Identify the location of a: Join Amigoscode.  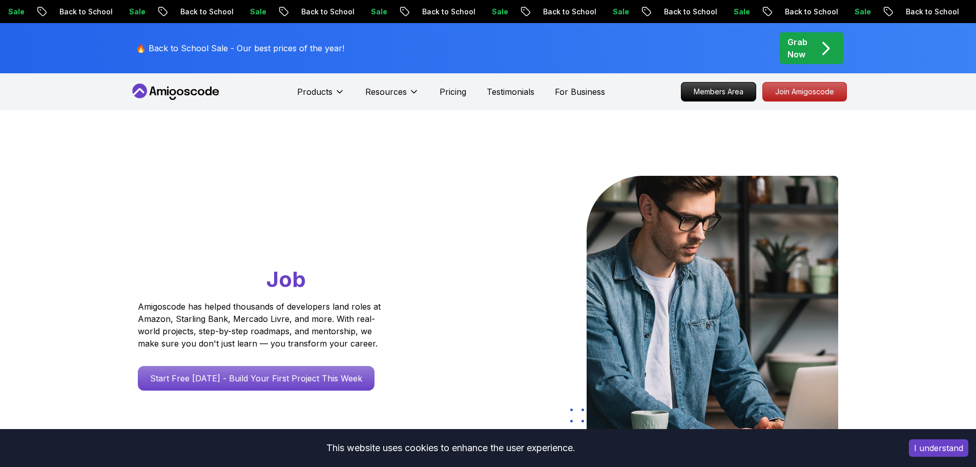
(804, 92).